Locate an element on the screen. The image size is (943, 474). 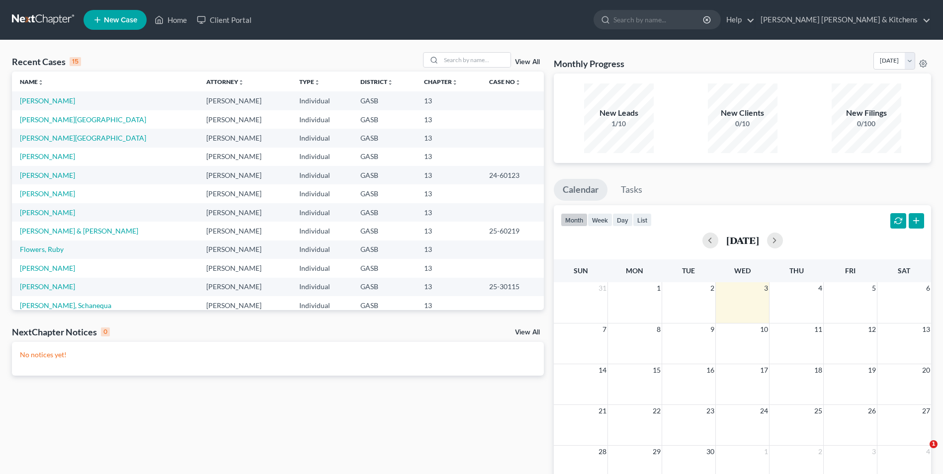
span: 19 is located at coordinates (872, 370).